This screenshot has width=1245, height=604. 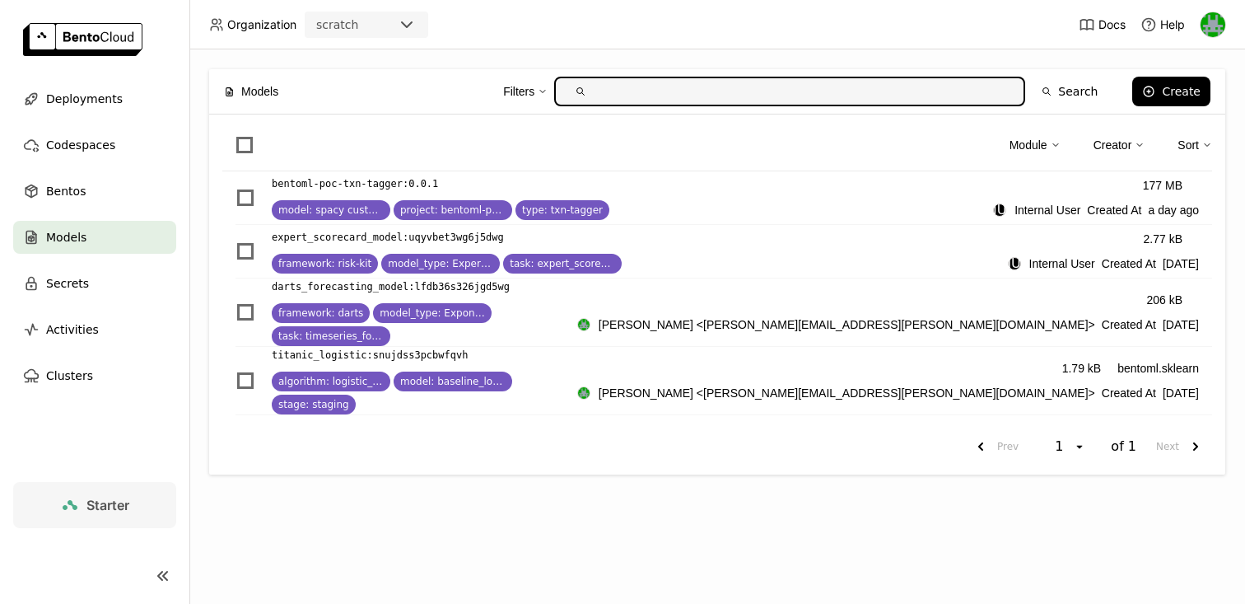 I want to click on span: type: txn-tagger, so click(x=562, y=210).